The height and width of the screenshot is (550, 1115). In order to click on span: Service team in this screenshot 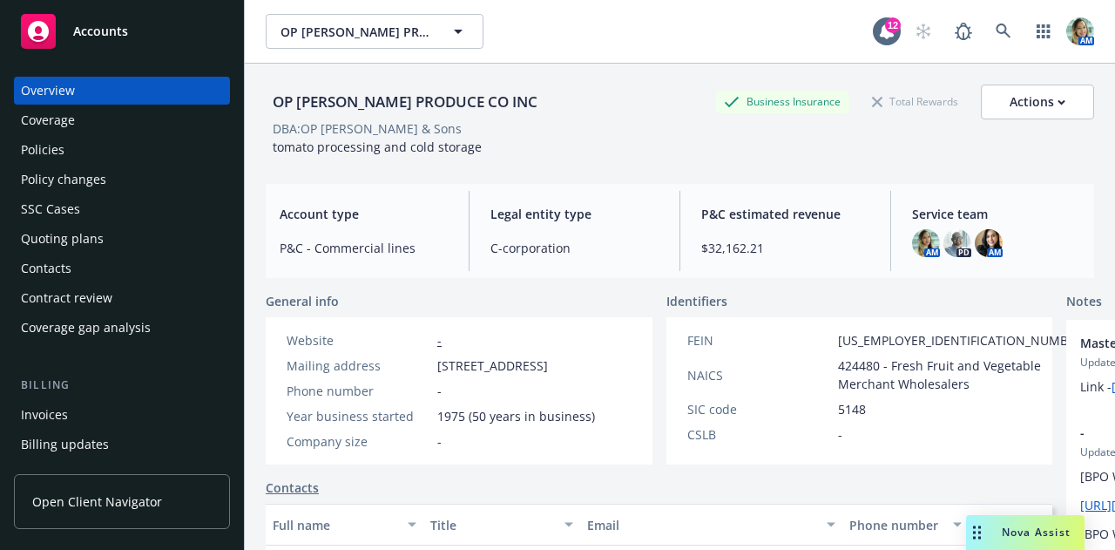, I will do `click(996, 214)`.